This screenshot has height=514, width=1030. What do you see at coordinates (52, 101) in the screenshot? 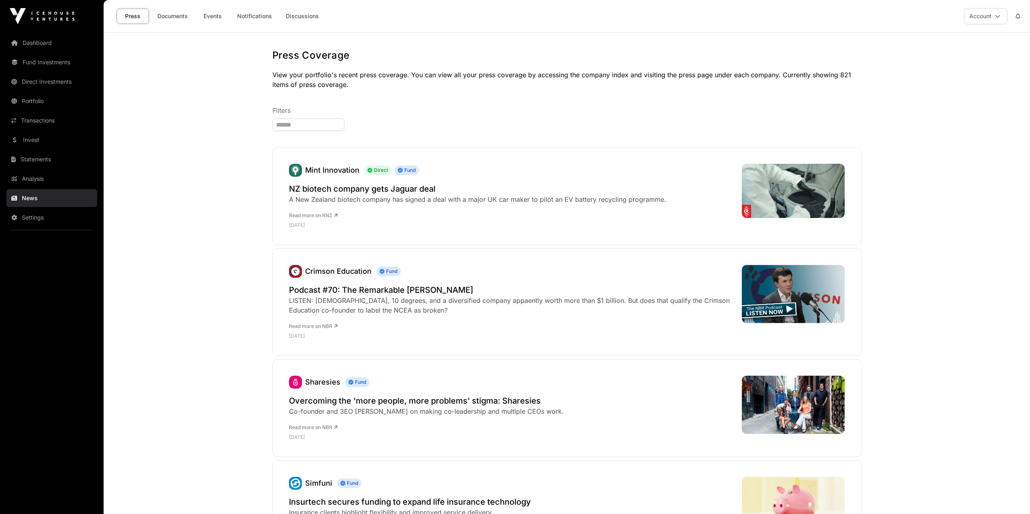
I see `a: Portfolio` at bounding box center [52, 101].